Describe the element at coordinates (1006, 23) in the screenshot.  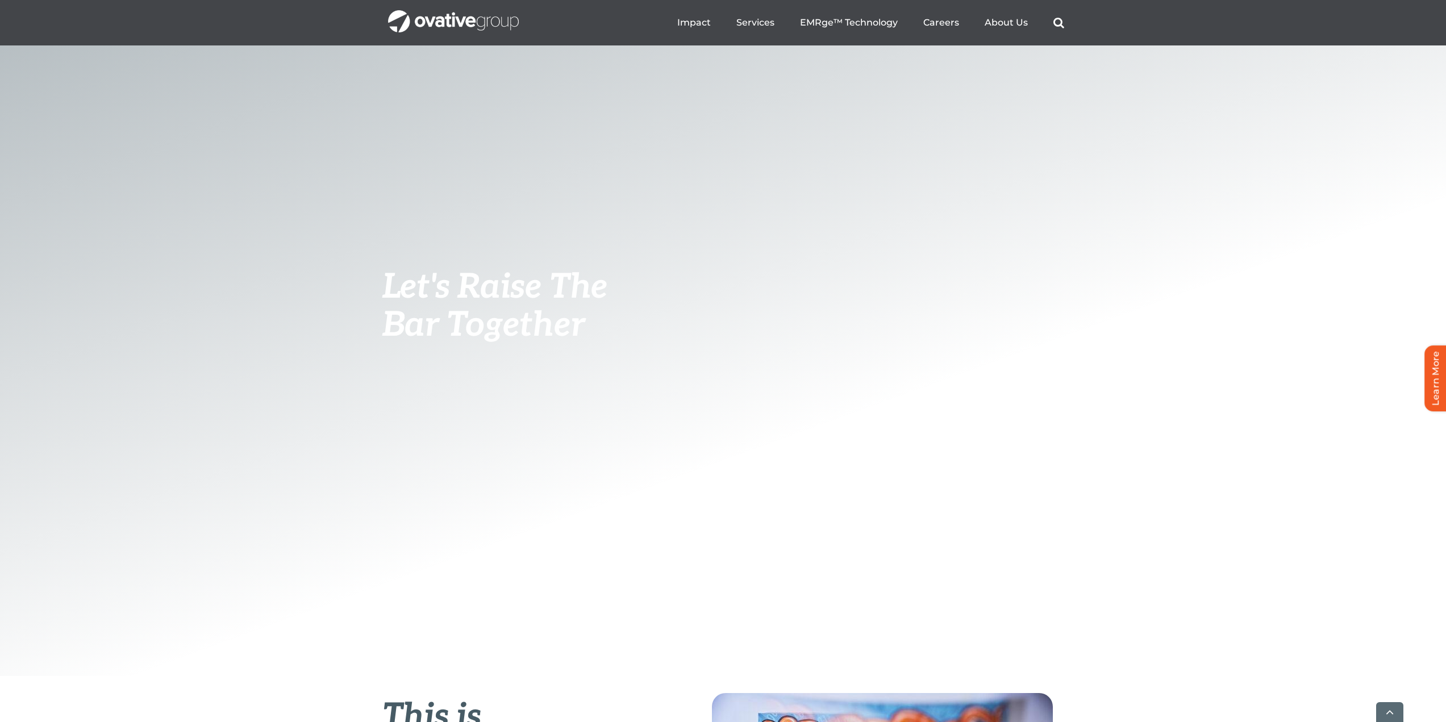
I see `a: About Us` at that location.